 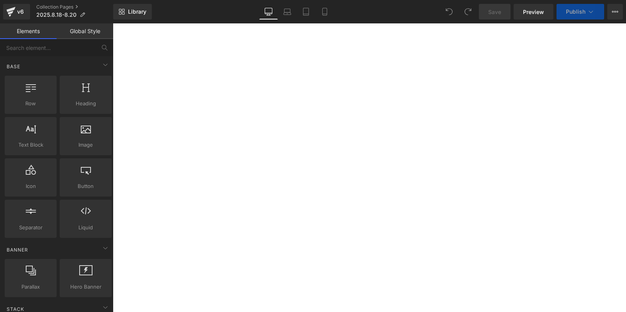 What do you see at coordinates (20, 12) in the screenshot?
I see `div: v6` at bounding box center [20, 12].